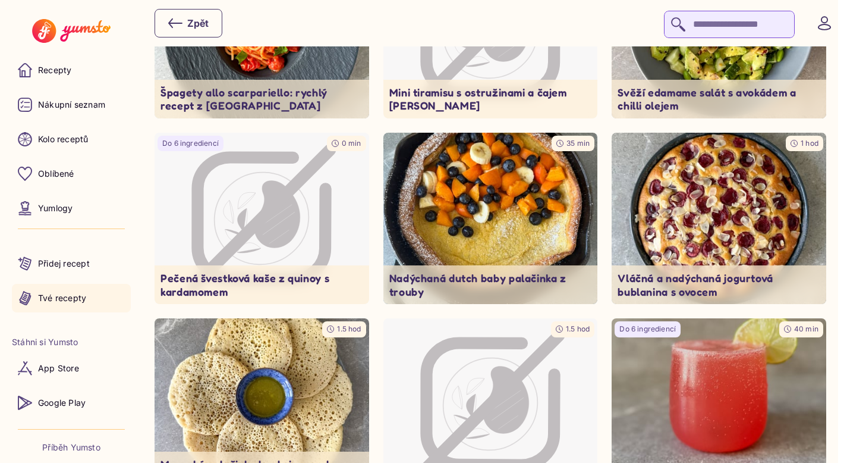 The image size is (847, 463). I want to click on div: Zpět, so click(189, 23).